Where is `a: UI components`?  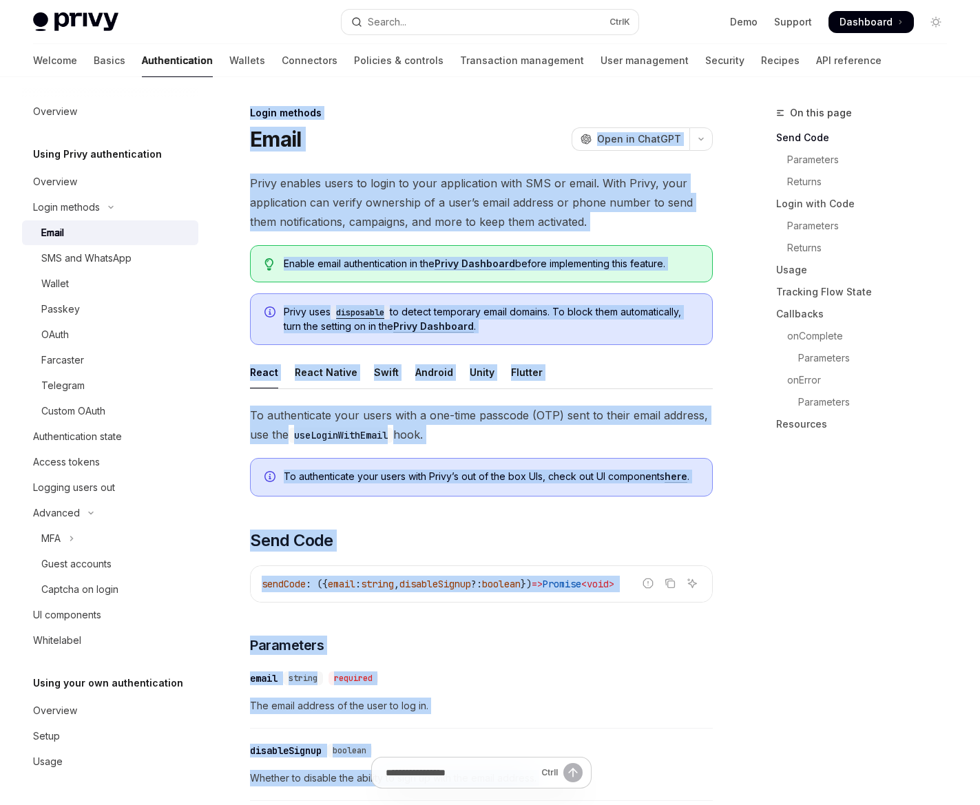
a: UI components is located at coordinates (110, 615).